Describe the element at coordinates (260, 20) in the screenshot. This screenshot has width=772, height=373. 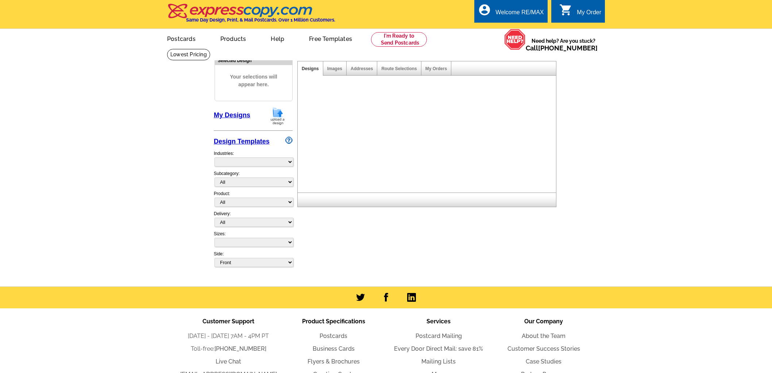
I see `h4: Same Day Design, Print, & Mail Postcards. Over 1 Million Customers.` at that location.